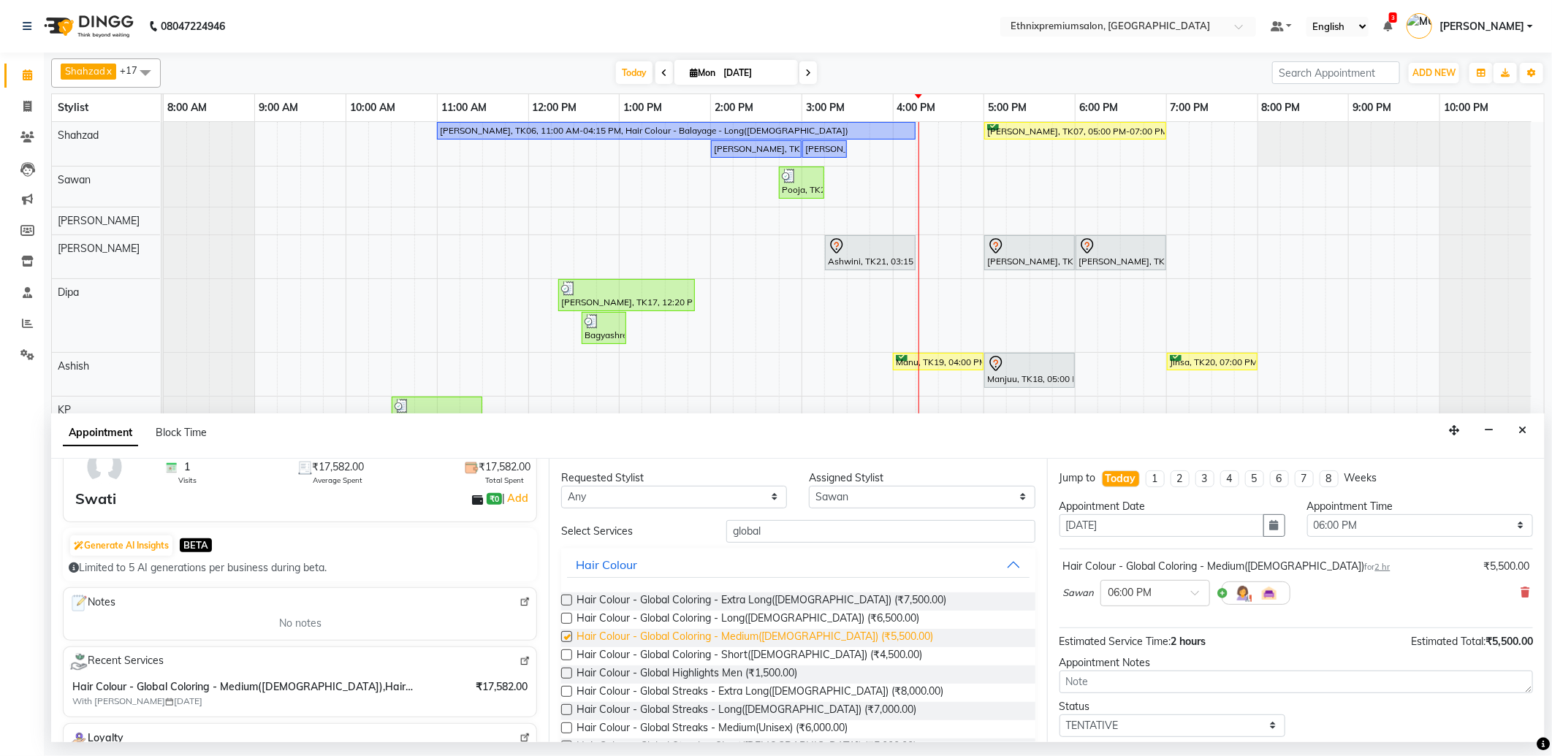 Image resolution: width=1552 pixels, height=756 pixels. Describe the element at coordinates (121, 546) in the screenshot. I see `button: Generate AI Insights` at that location.